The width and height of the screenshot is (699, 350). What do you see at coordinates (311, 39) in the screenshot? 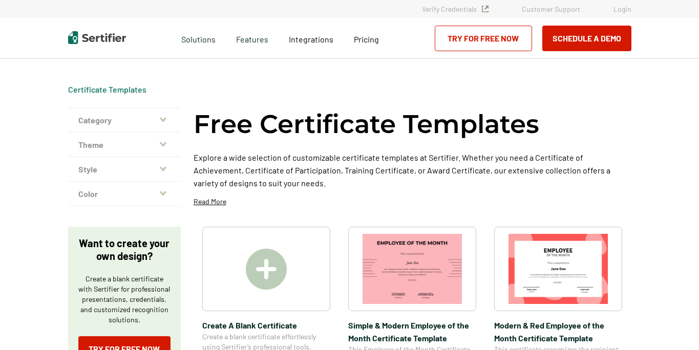
I see `span: Integrations` at bounding box center [311, 39].